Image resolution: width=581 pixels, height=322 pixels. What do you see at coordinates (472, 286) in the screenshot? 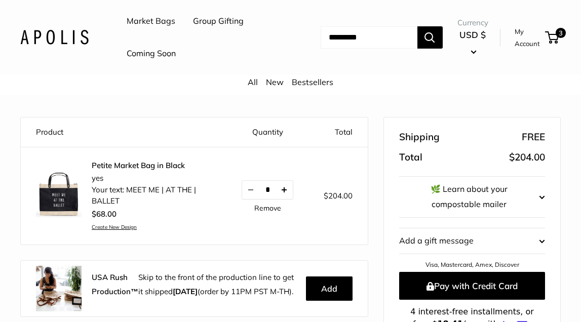
I see `button: Pay with Credit Card` at bounding box center [472, 286].